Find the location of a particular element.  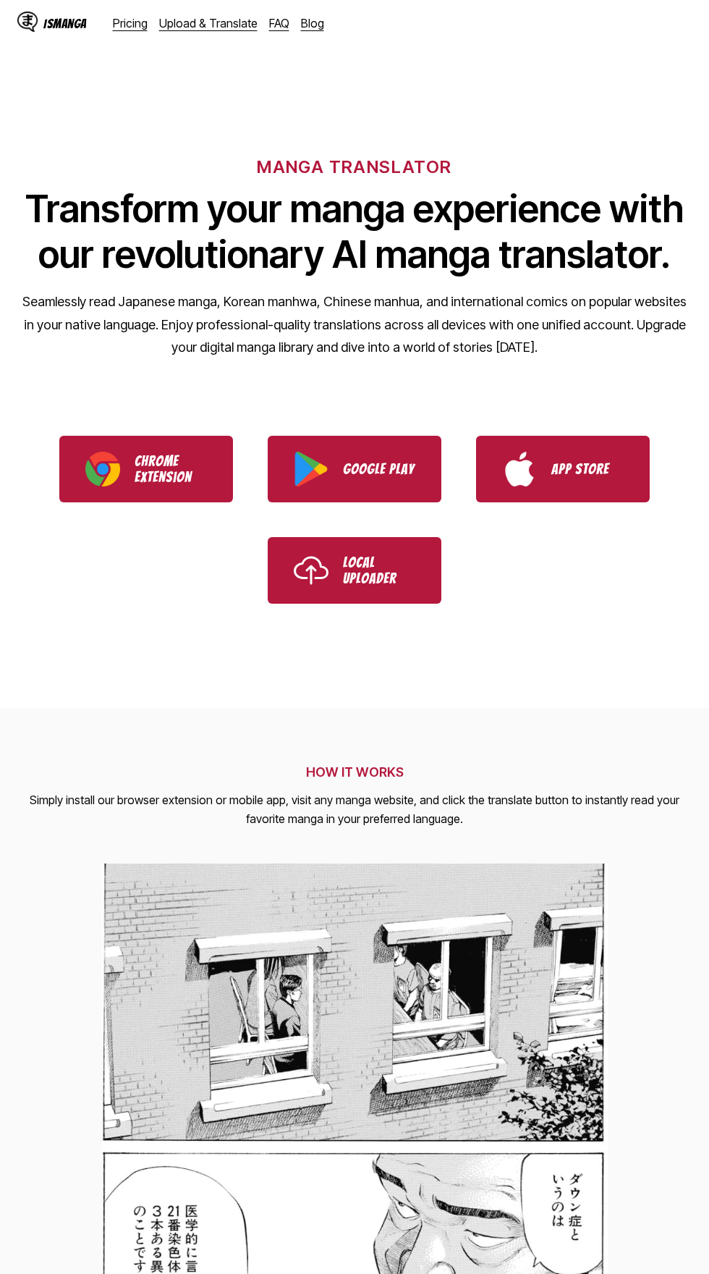

a: IsManga LogoIsManga is located at coordinates (65, 23).